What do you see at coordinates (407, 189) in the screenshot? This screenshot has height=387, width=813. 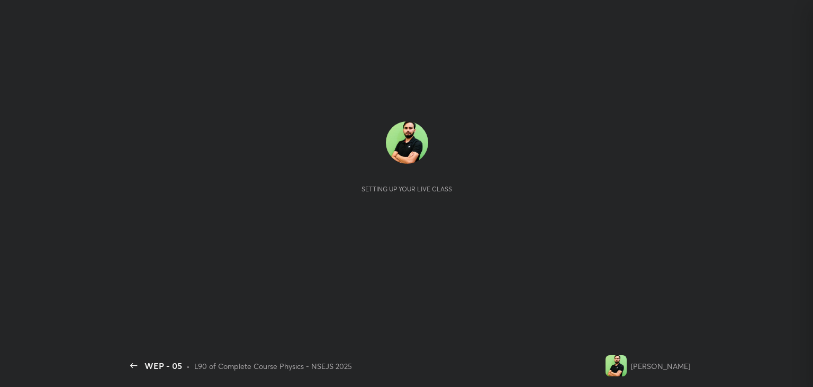 I see `div: Setting up your live class` at bounding box center [407, 189].